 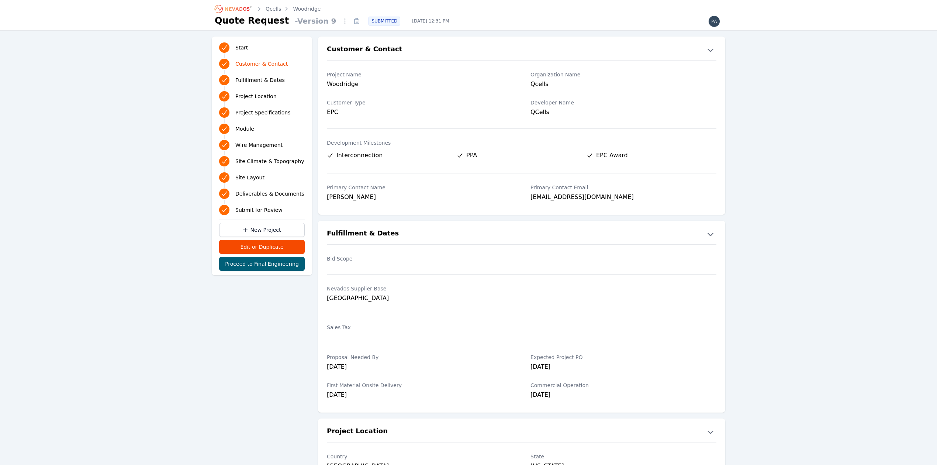 What do you see at coordinates (420, 74) in the screenshot?
I see `label: Project Name` at bounding box center [420, 74].